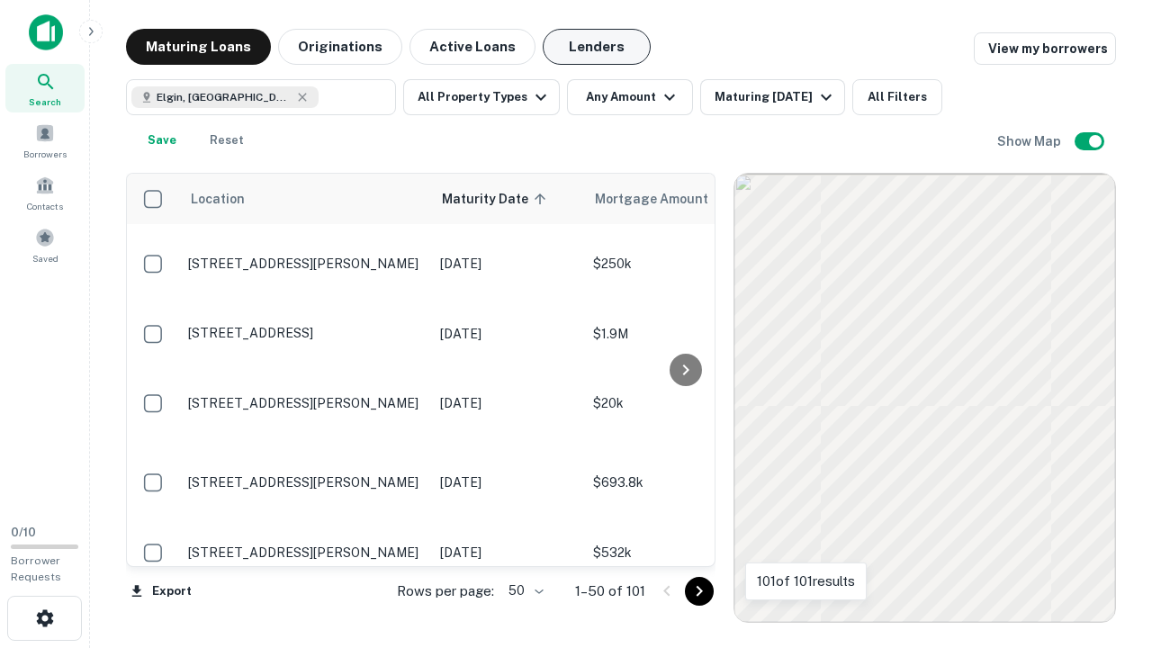 The width and height of the screenshot is (1152, 648). What do you see at coordinates (45, 140) in the screenshot?
I see `a: Borrowers` at bounding box center [45, 140].